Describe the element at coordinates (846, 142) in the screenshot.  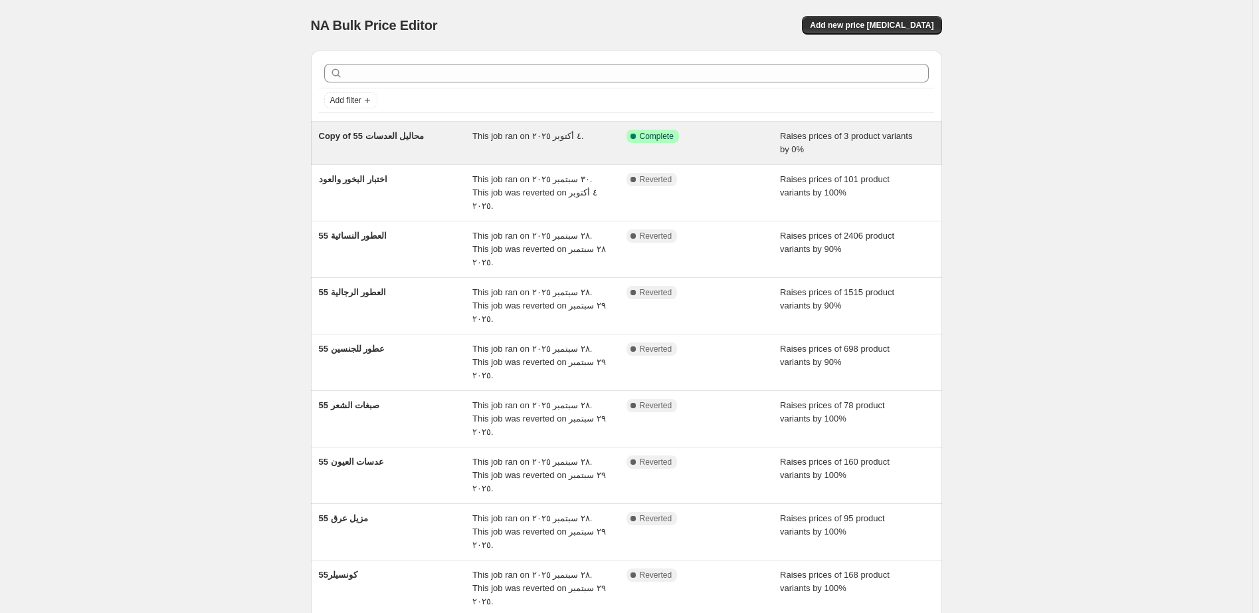
I see `span: Raises prices of 3 product variants by 0%` at that location.